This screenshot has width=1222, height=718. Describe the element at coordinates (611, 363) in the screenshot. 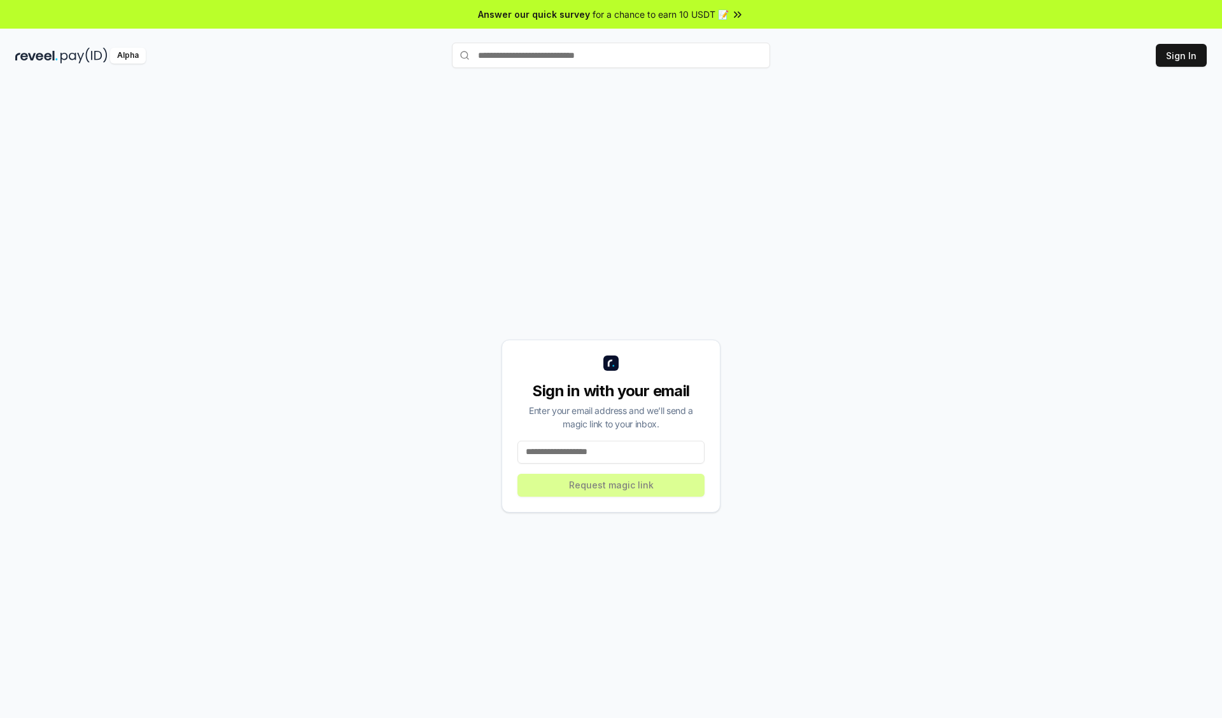

I see `img: logo_small` at that location.